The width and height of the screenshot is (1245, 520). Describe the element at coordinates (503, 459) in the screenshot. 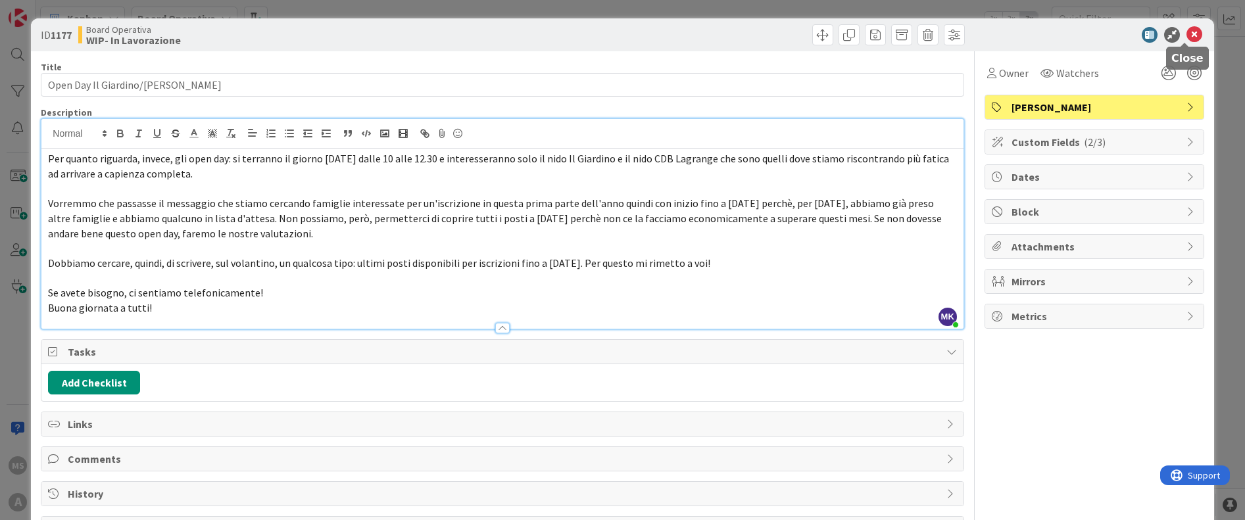

I see `span: Comments` at that location.